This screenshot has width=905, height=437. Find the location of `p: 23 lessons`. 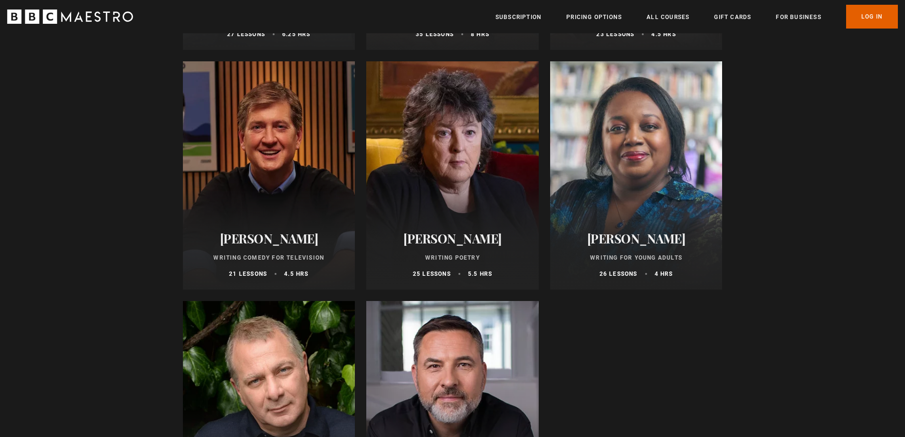

p: 23 lessons is located at coordinates (615, 34).